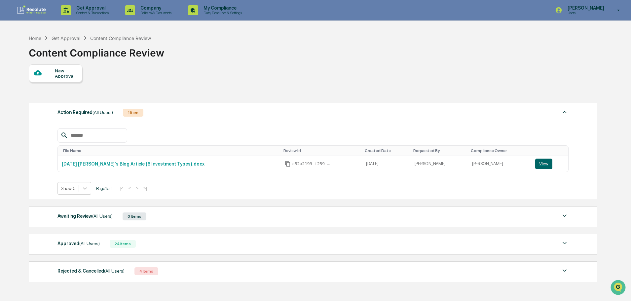  I want to click on div: 0 Items, so click(134, 216).